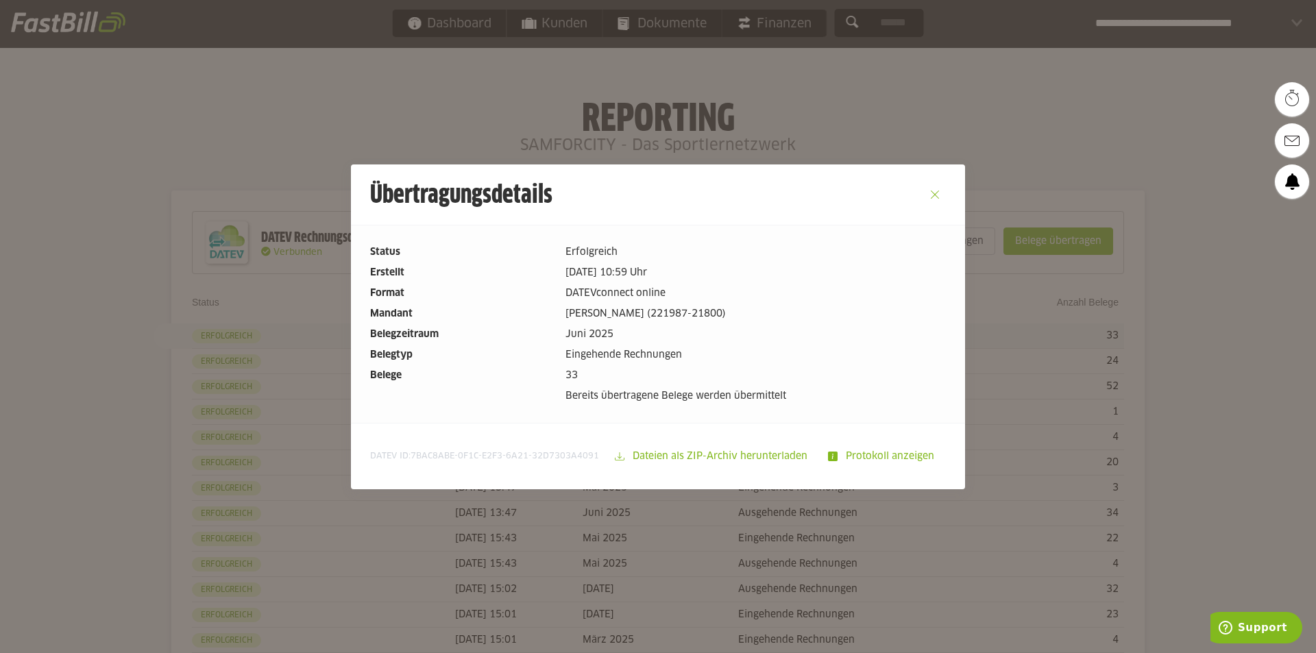  I want to click on dd: Eingehende Rechnungen, so click(755, 355).